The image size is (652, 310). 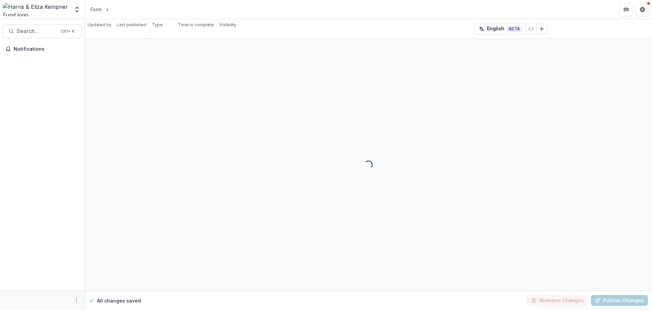 What do you see at coordinates (96, 9) in the screenshot?
I see `div: Form` at bounding box center [96, 9].